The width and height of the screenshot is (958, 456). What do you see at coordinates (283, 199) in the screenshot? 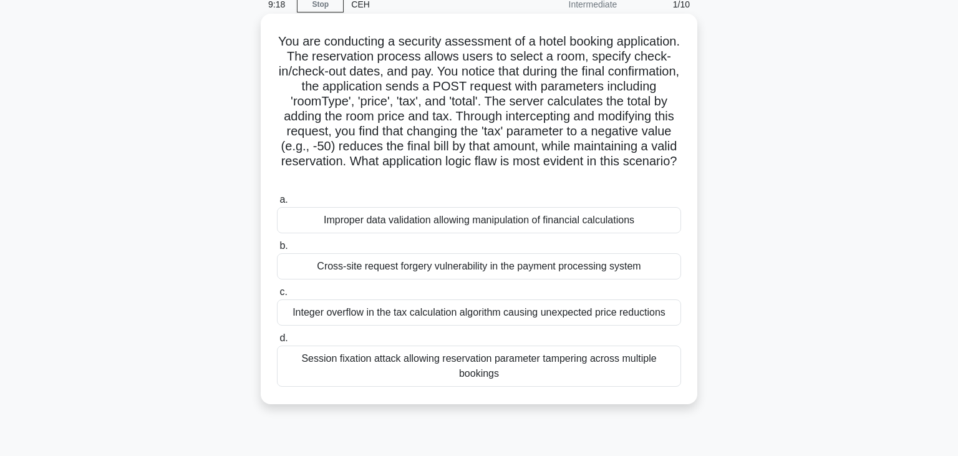
I see `span: a.` at bounding box center [283, 199].